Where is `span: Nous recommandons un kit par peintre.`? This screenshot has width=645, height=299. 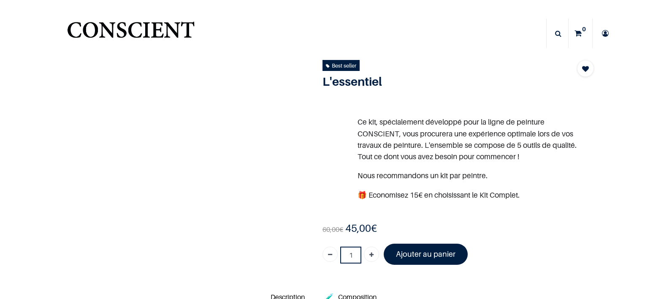
span: Nous recommandons un kit par peintre. is located at coordinates (422, 175).